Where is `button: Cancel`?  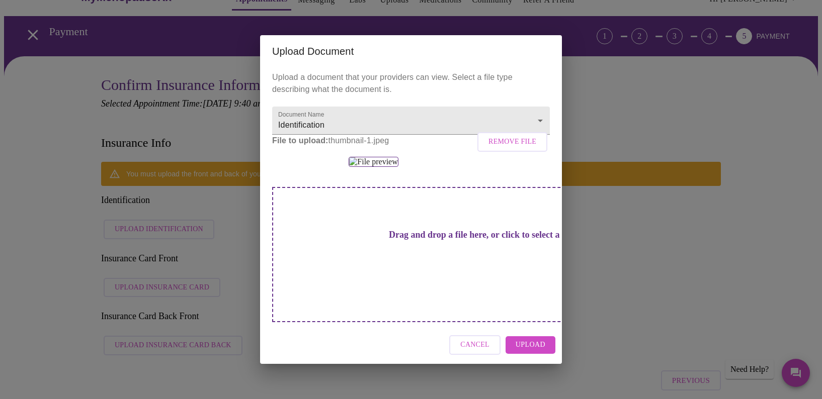
button: Cancel is located at coordinates (475, 345).